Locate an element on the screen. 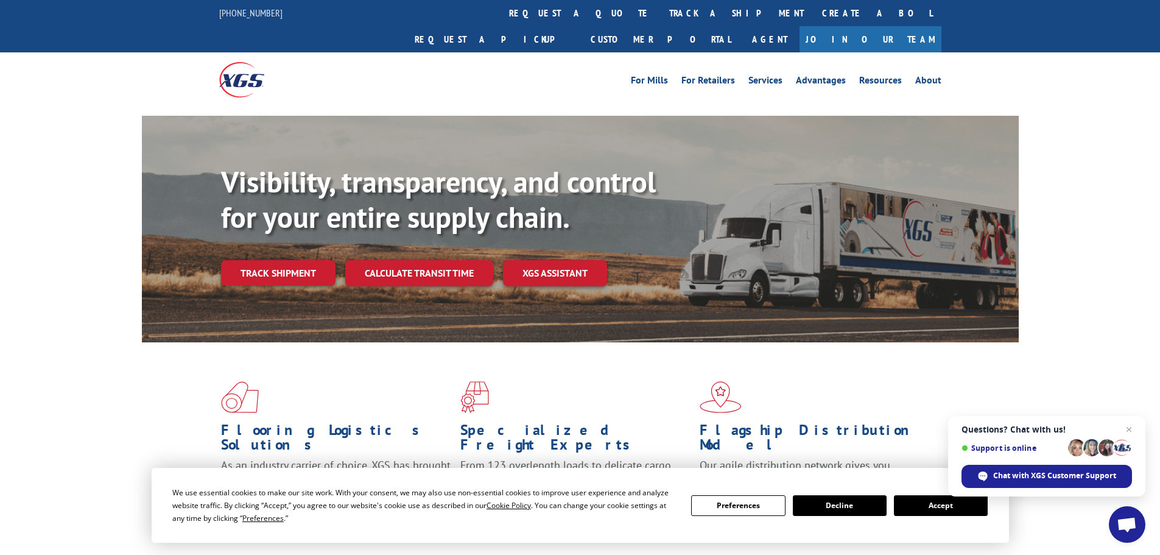 This screenshot has width=1160, height=555. span: Cookie Policy is located at coordinates (509, 505).